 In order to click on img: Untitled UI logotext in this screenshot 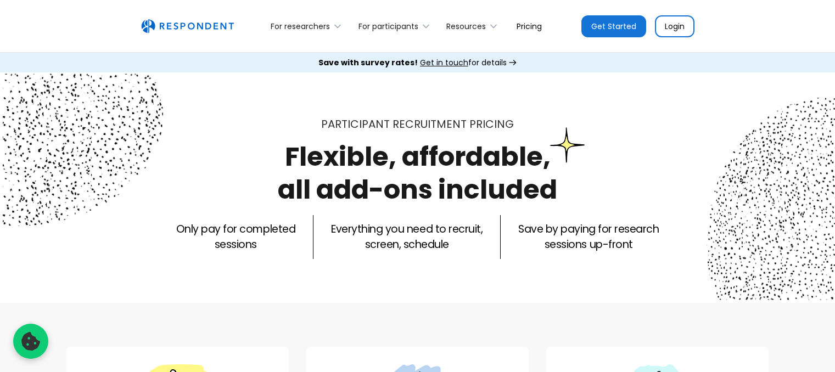, I will do `click(187, 26)`.